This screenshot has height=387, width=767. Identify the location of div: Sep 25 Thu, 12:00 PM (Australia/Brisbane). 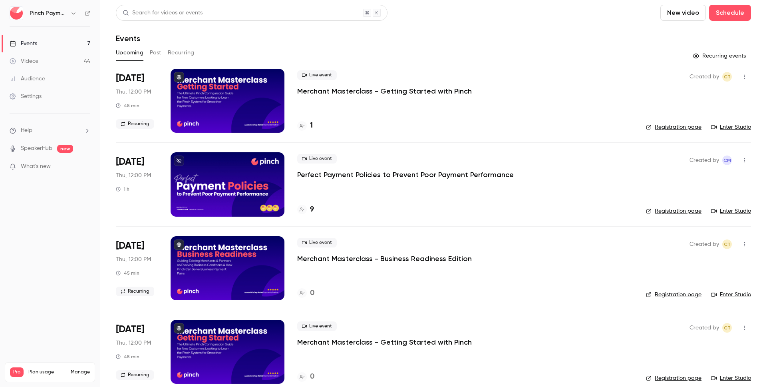
(137, 184).